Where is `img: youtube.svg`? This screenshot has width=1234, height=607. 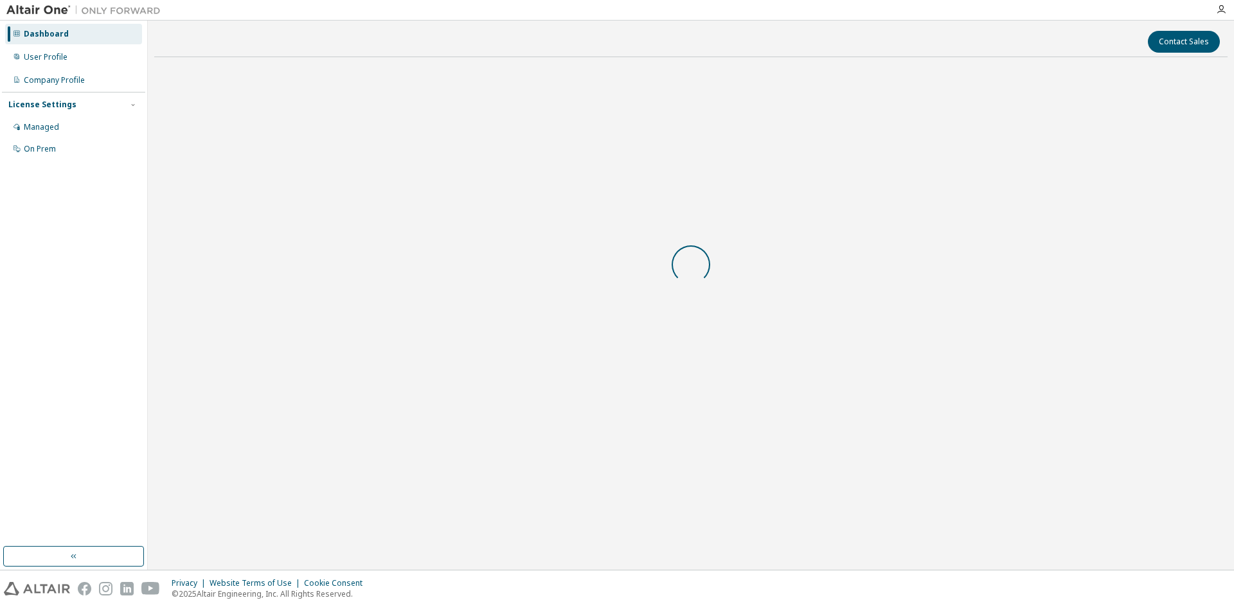 img: youtube.svg is located at coordinates (150, 589).